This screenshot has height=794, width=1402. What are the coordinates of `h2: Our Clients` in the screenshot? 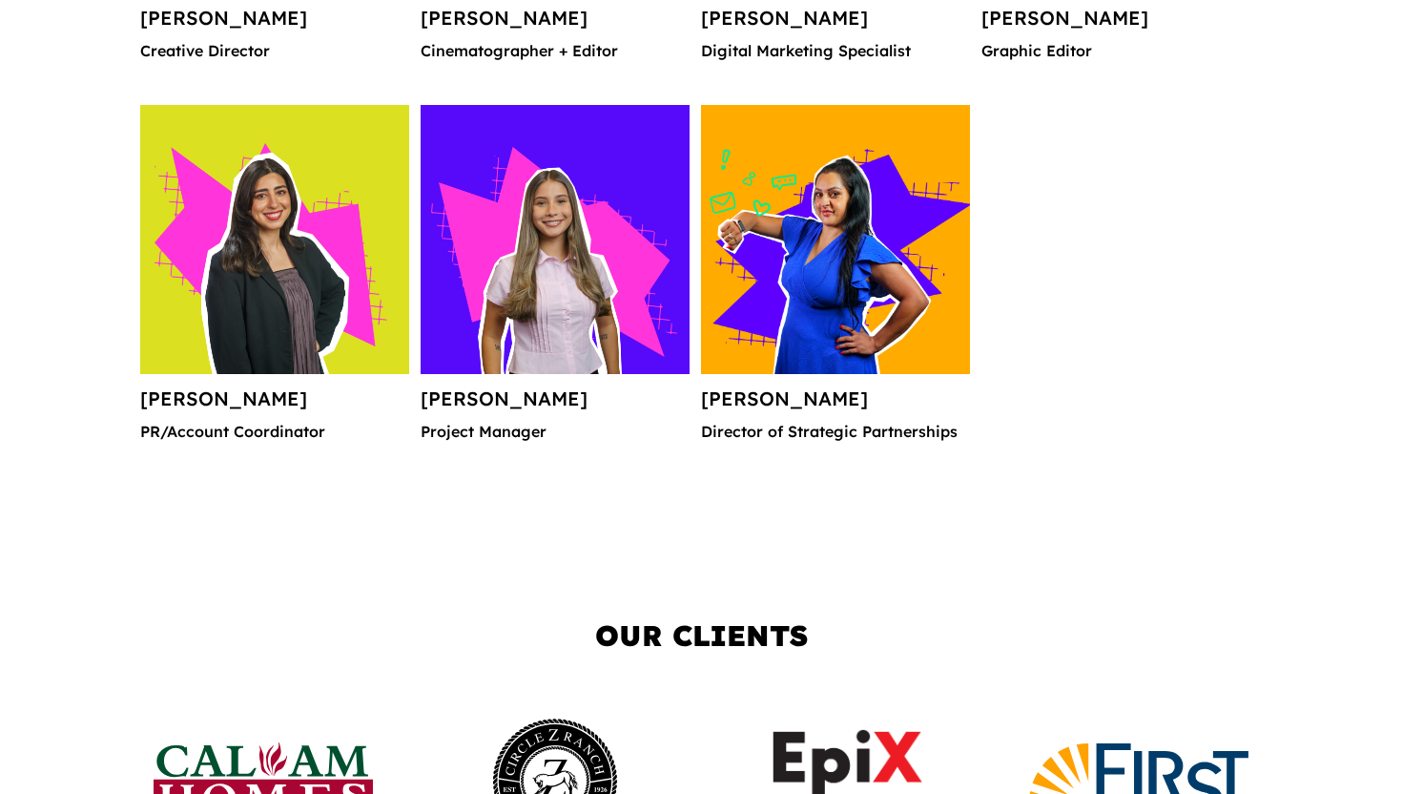 It's located at (701, 643).